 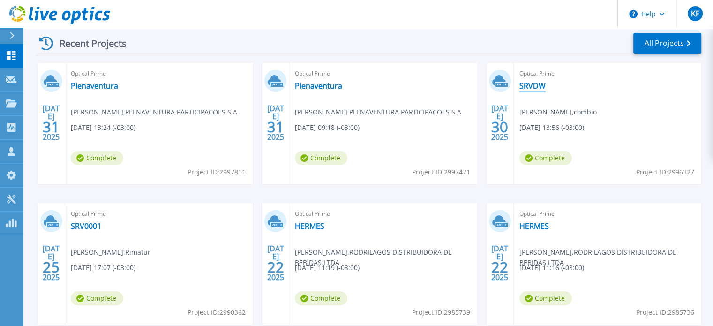 What do you see at coordinates (665, 312) in the screenshot?
I see `span: Project ID: 2985736` at bounding box center [665, 312].